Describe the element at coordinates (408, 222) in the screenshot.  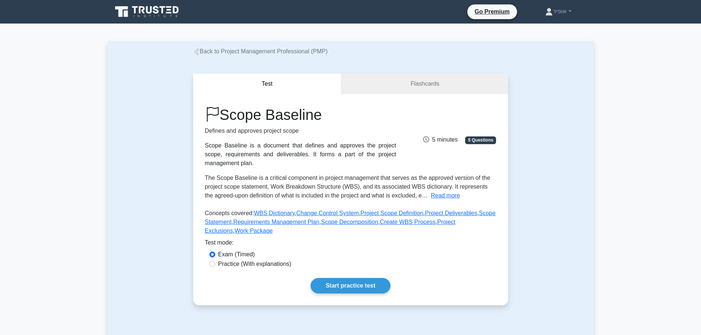
I see `a: Create WBS Process` at that location.